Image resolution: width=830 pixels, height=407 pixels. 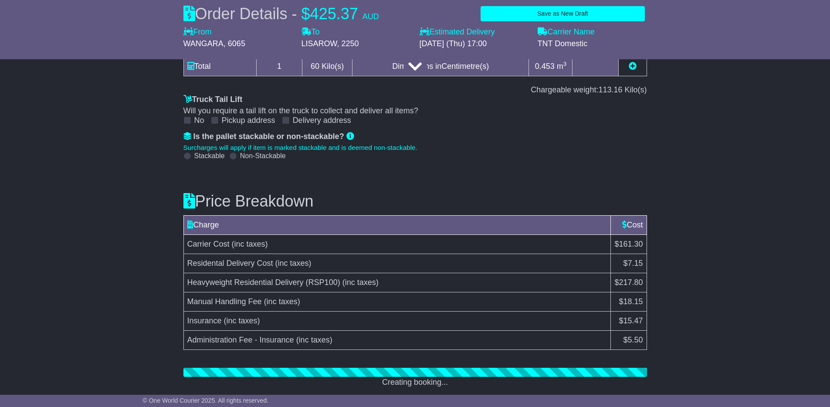 I want to click on div: Order Details -, so click(x=281, y=13).